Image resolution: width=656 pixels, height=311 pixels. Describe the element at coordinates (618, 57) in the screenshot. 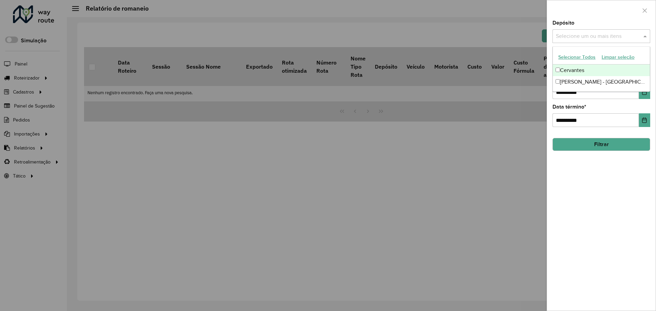

I see `button: Limpar seleção` at that location.